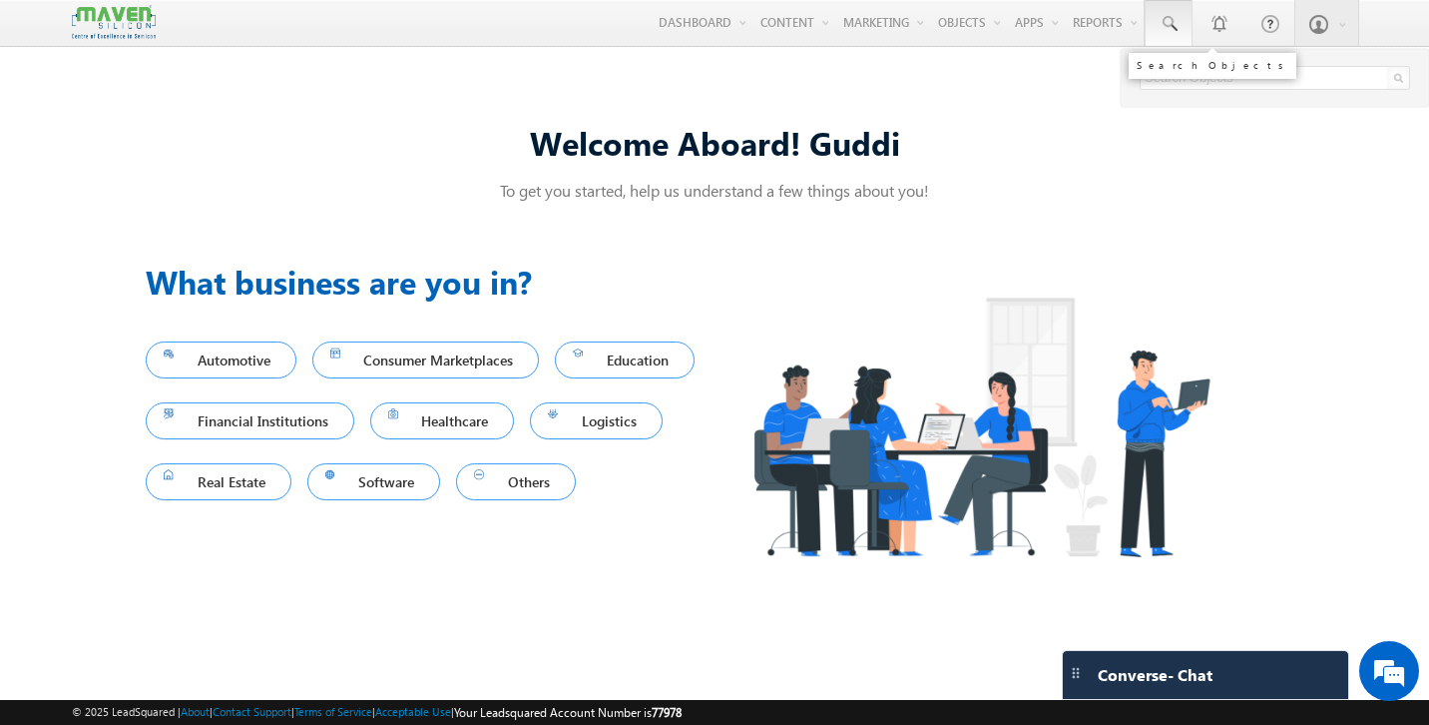 The image size is (1429, 725). I want to click on a: Terms of Service, so click(333, 711).